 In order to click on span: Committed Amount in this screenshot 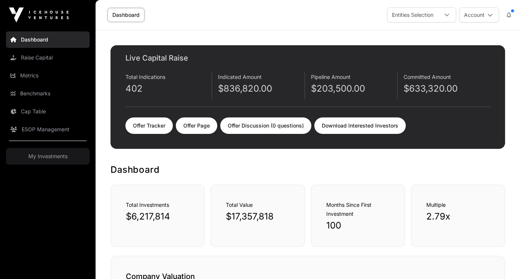, I will do `click(427, 77)`.